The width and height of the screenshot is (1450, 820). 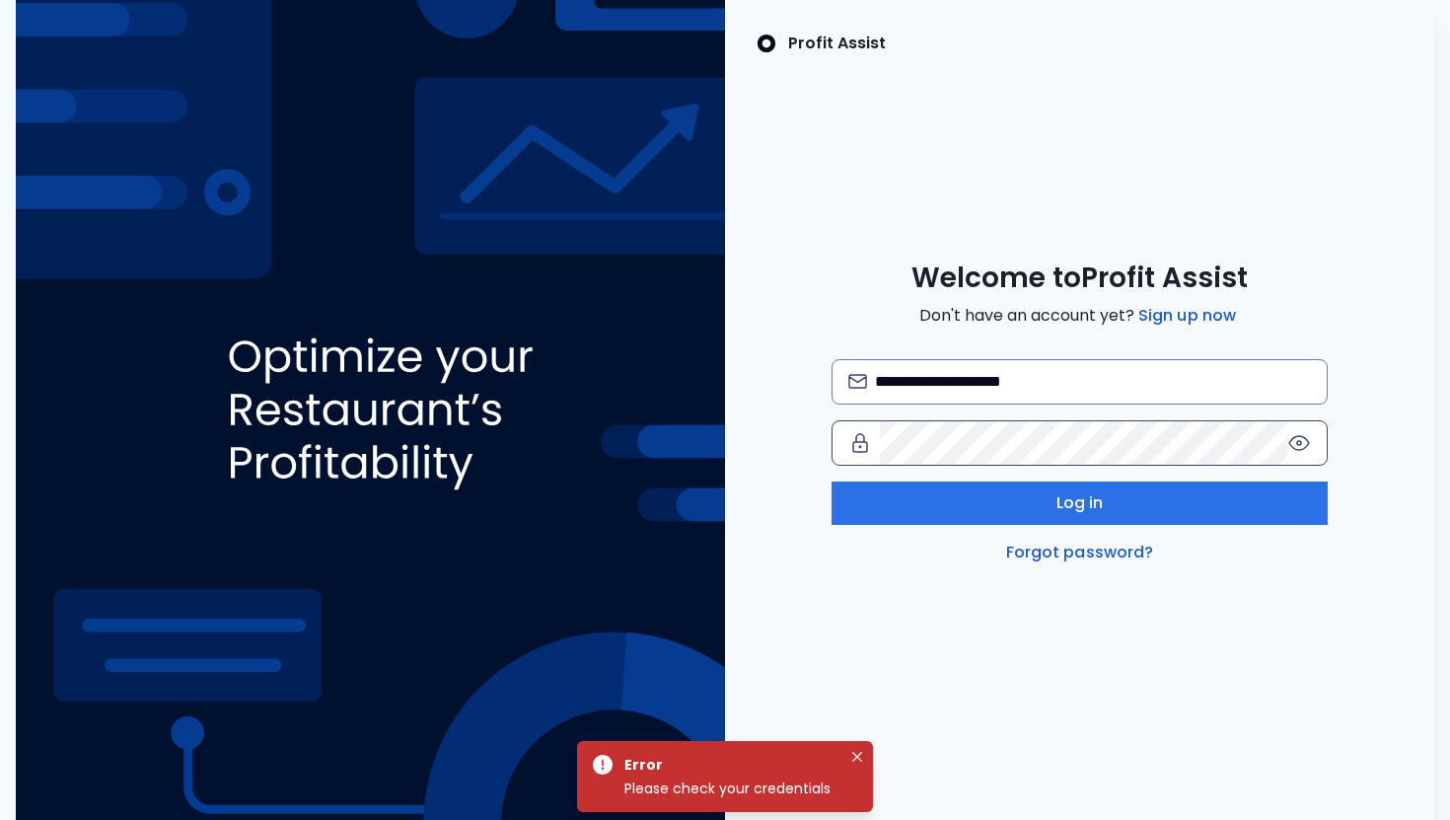 I want to click on button: Log in, so click(x=1079, y=503).